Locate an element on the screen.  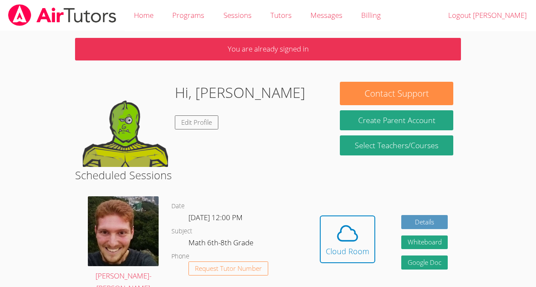
button: Request Tutor Number is located at coordinates (228, 269).